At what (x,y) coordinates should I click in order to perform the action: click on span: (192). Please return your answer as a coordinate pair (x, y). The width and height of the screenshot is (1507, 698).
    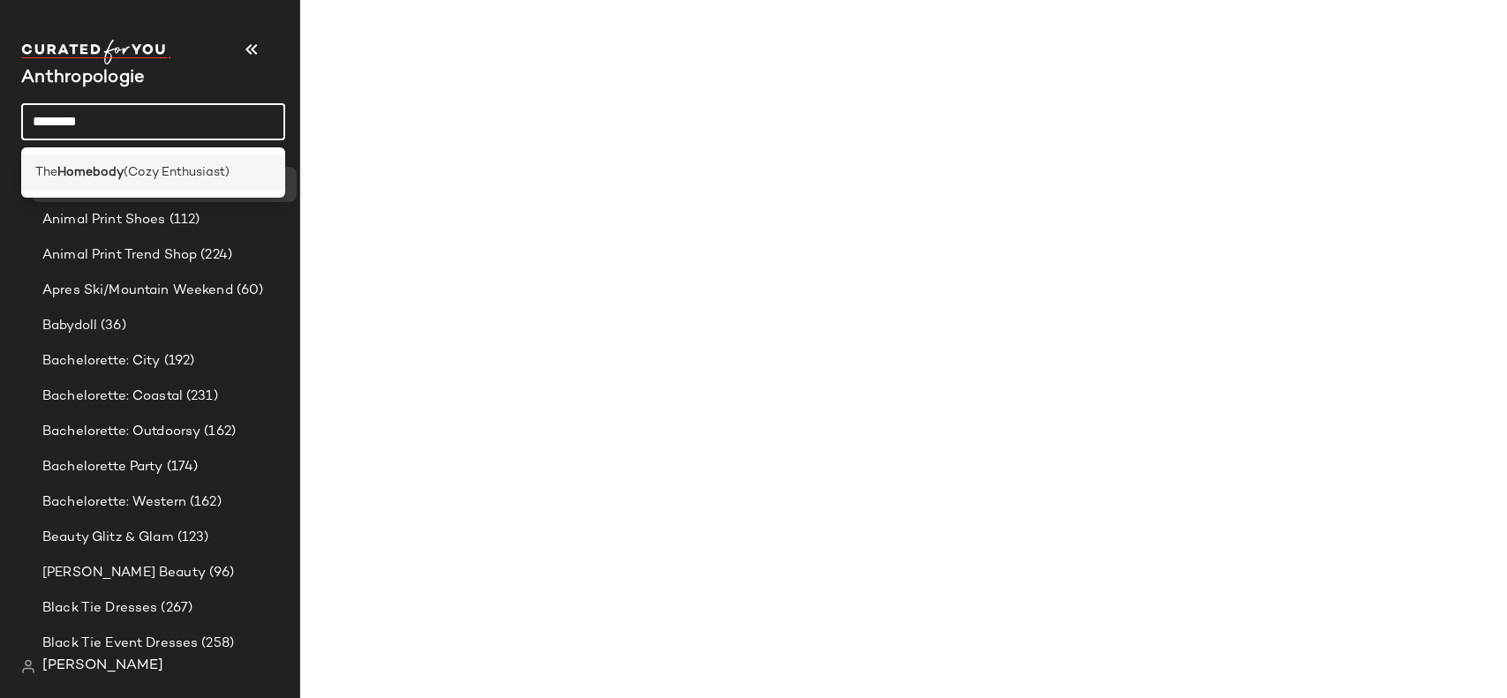
    Looking at the image, I should click on (177, 361).